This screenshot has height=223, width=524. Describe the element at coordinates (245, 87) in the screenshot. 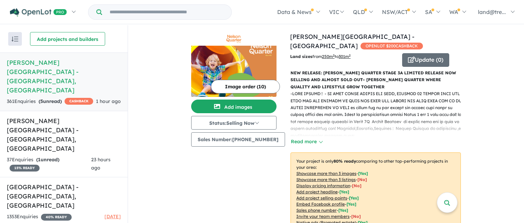

I see `button: Image order (10)` at that location.